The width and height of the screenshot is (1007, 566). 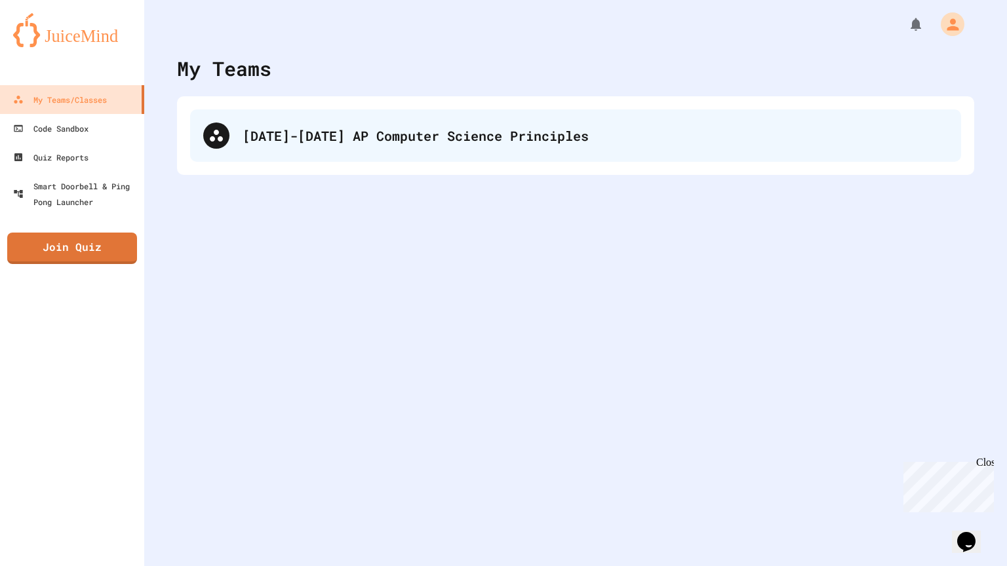 What do you see at coordinates (72, 248) in the screenshot?
I see `a: Join Quiz` at bounding box center [72, 248].